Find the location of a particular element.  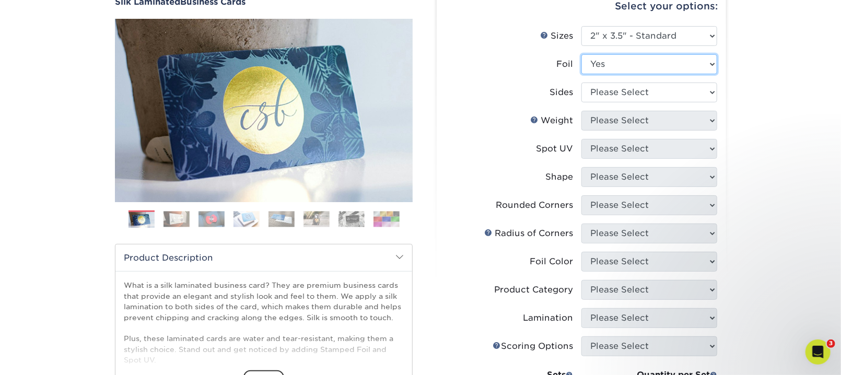

div: Radius of Corners is located at coordinates (529, 234).